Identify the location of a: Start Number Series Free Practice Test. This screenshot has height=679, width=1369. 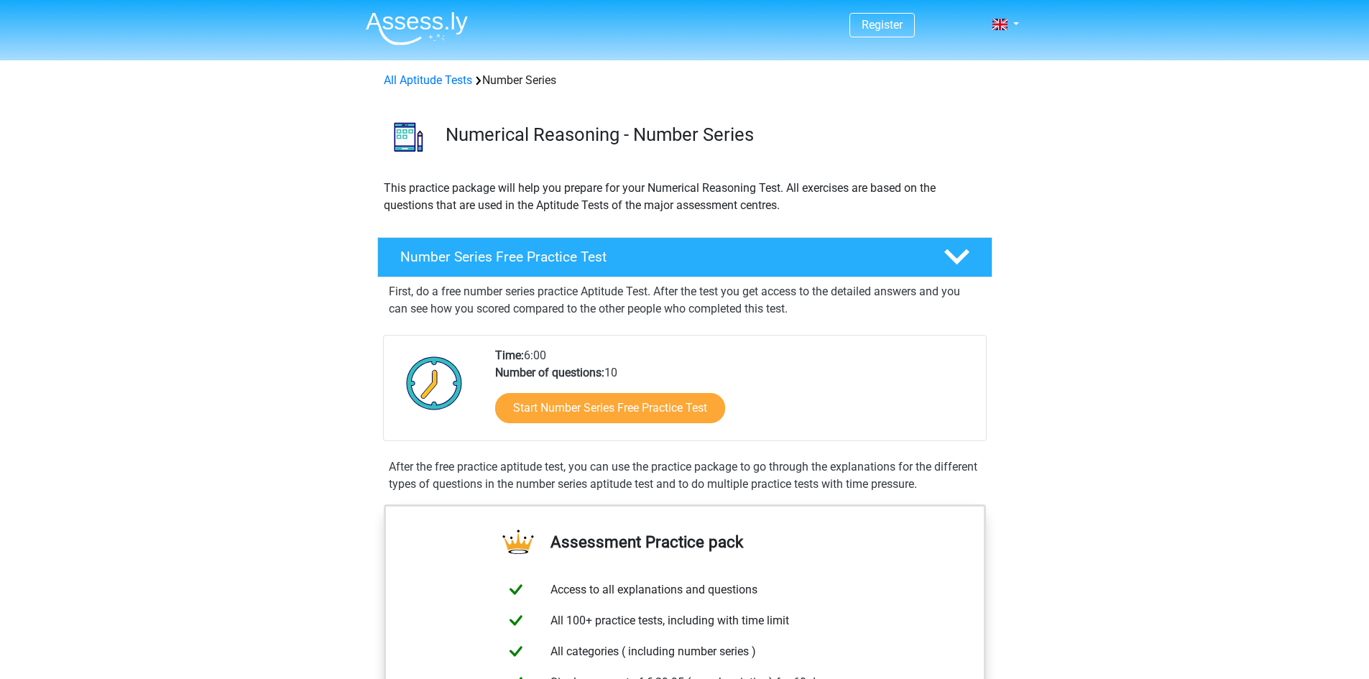
(610, 408).